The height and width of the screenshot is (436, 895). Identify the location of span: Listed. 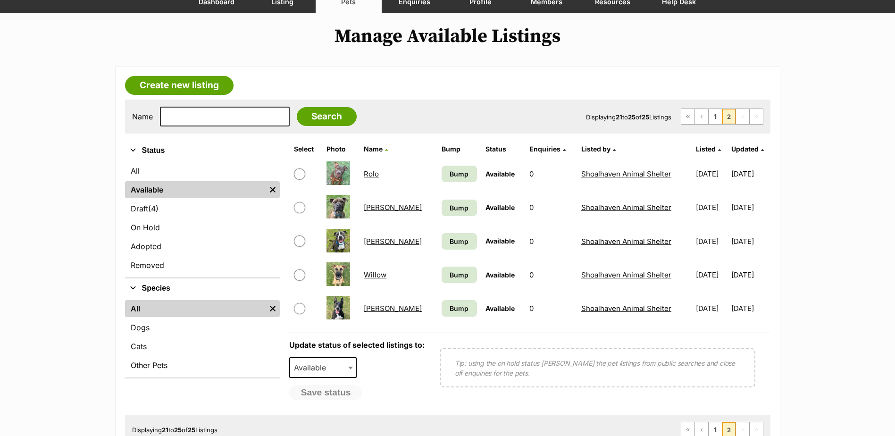
(706, 149).